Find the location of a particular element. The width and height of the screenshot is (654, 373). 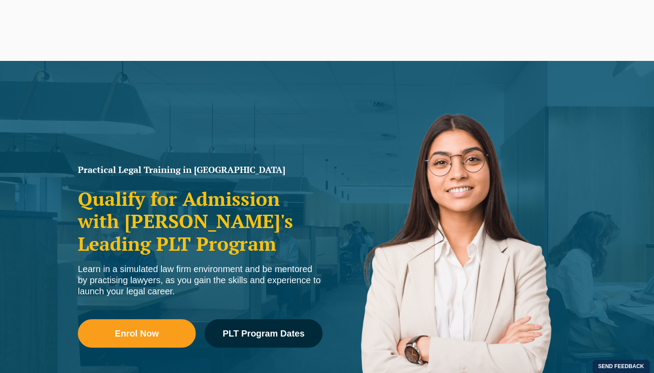

span: PLT Program Dates is located at coordinates (263, 334).